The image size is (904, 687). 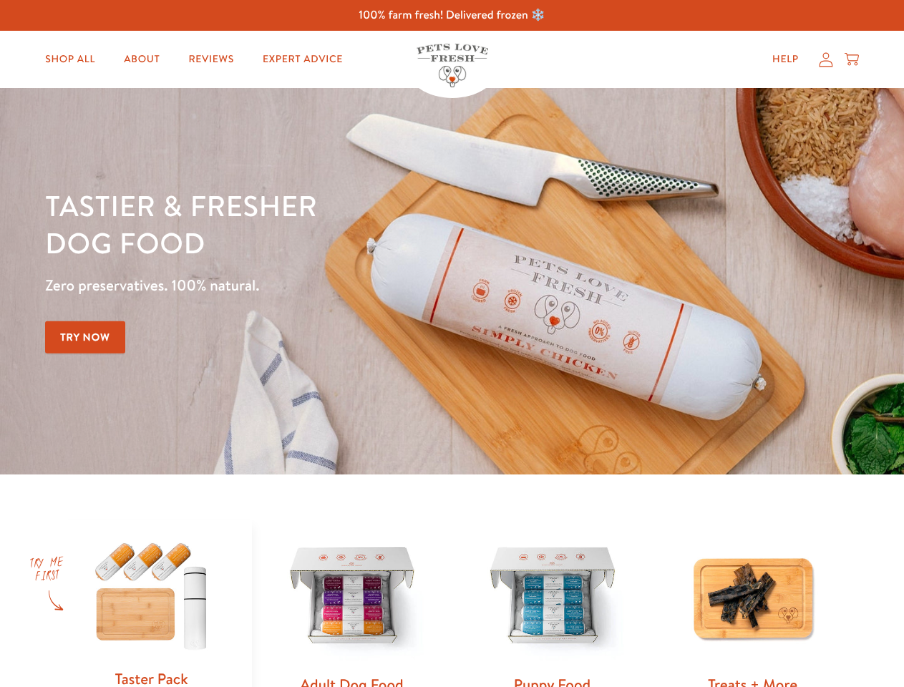 What do you see at coordinates (303, 59) in the screenshot?
I see `a: Expert Advice` at bounding box center [303, 59].